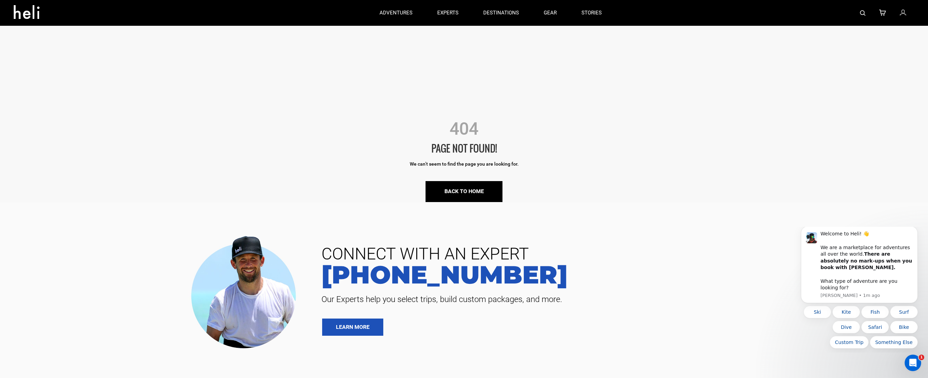 The width and height of the screenshot is (928, 378). I want to click on div: We can’t seem to find the page you are looking for., so click(464, 164).